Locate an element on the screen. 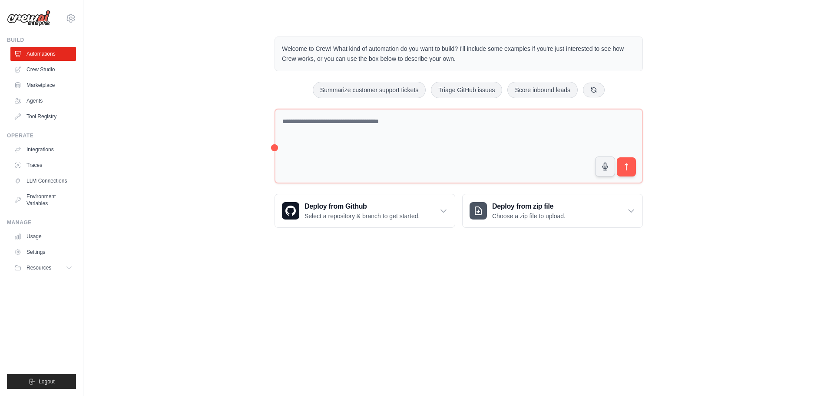 The image size is (834, 396). a: LLM Connections is located at coordinates (43, 181).